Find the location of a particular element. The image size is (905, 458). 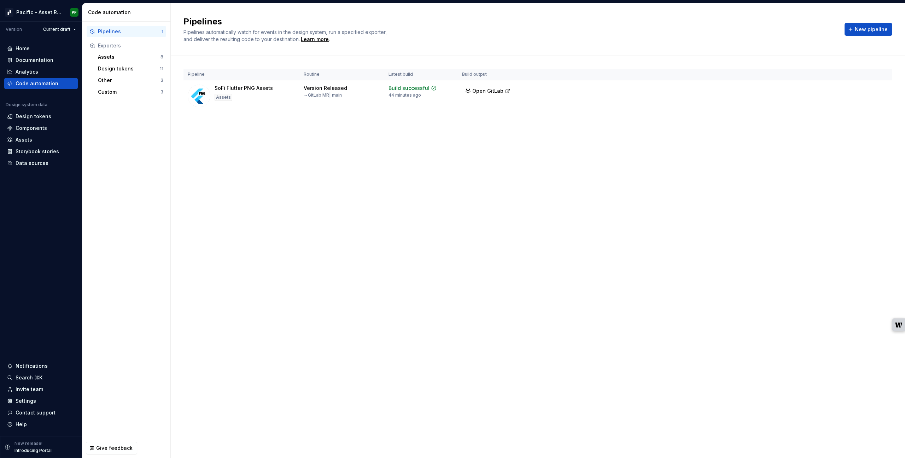

a: Data sources is located at coordinates (41, 163).